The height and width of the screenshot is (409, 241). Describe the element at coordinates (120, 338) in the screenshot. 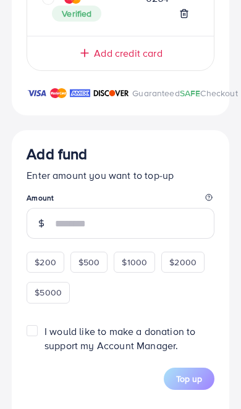

I see `span: I would like to make a donation to support my Account Manager.` at that location.